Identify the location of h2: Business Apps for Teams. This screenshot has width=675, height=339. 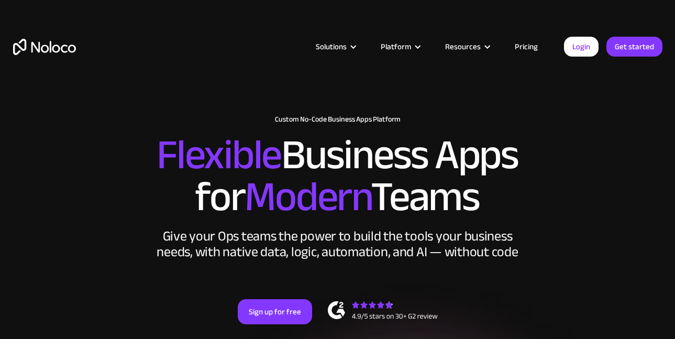
(338, 176).